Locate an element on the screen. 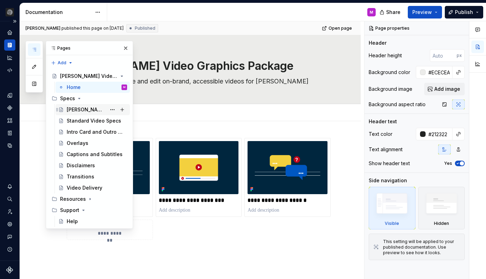 The image size is (486, 279). span: Share is located at coordinates (393, 12).